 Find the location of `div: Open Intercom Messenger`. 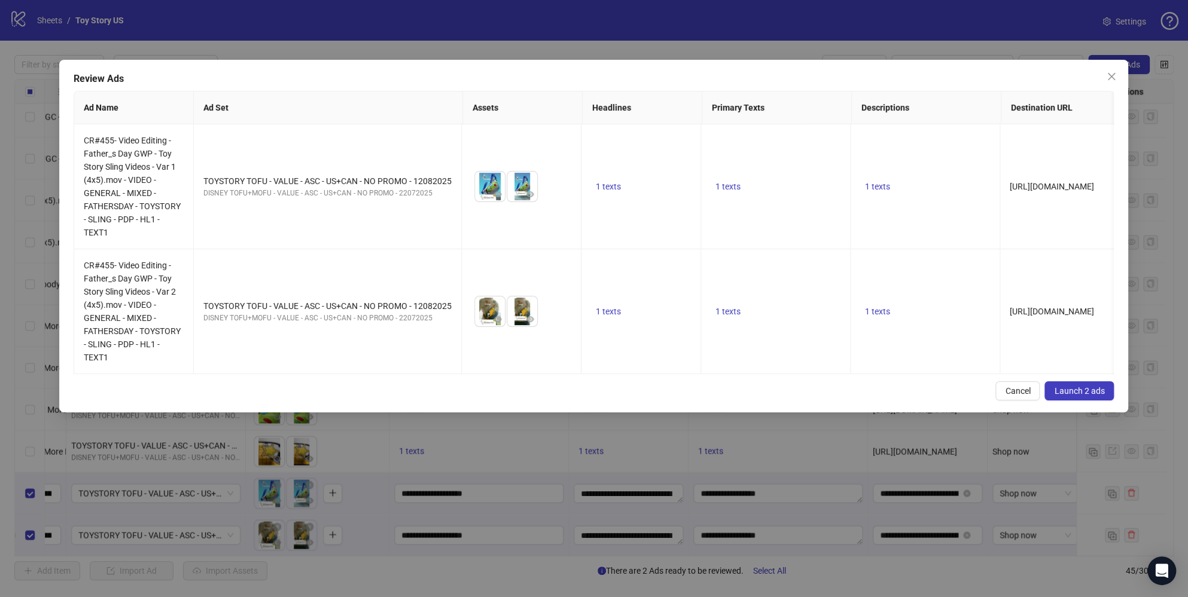

div: Open Intercom Messenger is located at coordinates (1161, 571).